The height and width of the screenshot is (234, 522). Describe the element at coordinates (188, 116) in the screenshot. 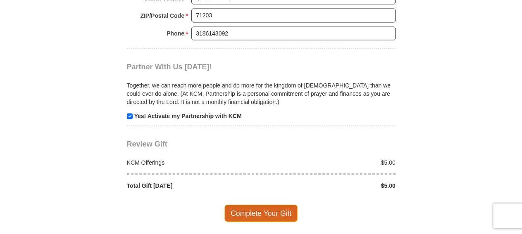

I see `strong: Yes! Activate my Partnership with KCM` at that location.